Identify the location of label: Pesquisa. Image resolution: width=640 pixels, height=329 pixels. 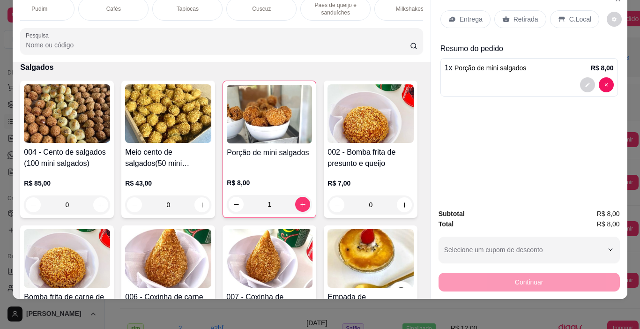
(39, 35).